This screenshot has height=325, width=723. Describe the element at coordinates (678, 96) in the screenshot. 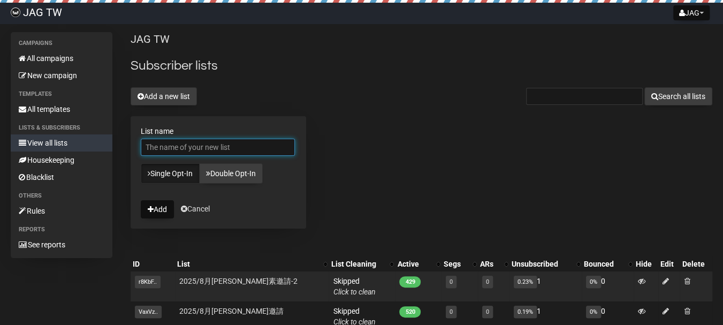

I see `button: Search all lists` at that location.